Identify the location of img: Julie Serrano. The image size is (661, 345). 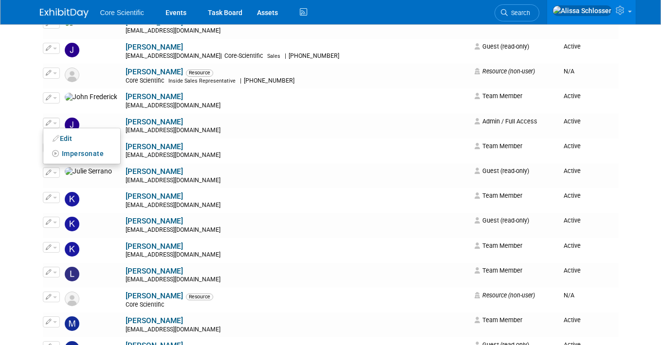
(88, 172).